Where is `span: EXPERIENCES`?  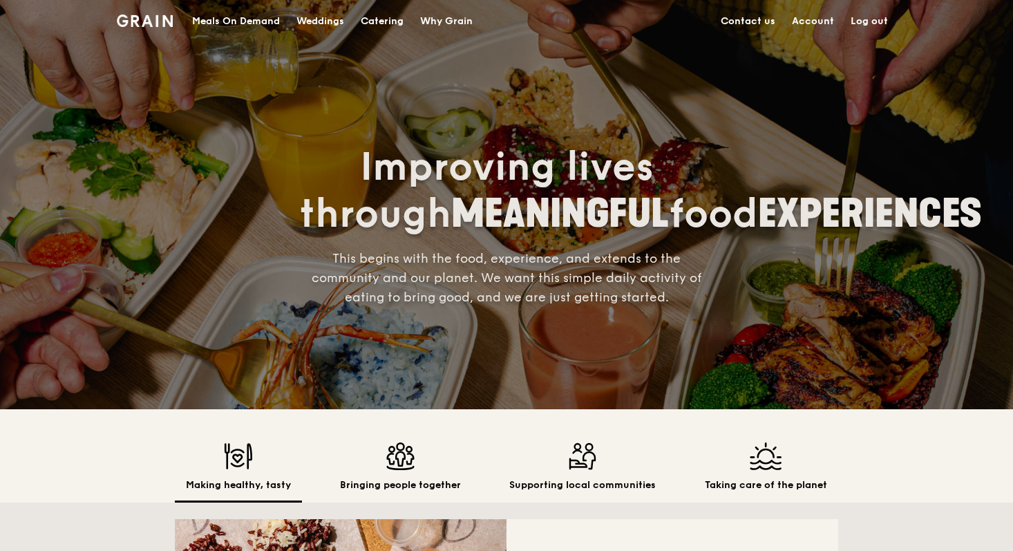 span: EXPERIENCES is located at coordinates (870, 213).